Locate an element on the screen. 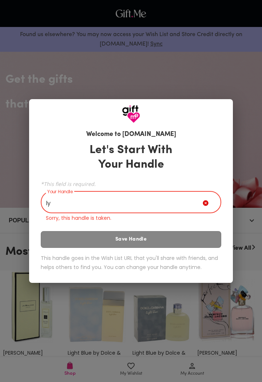 The height and width of the screenshot is (382, 262). span: *This field is required. is located at coordinates (131, 183).